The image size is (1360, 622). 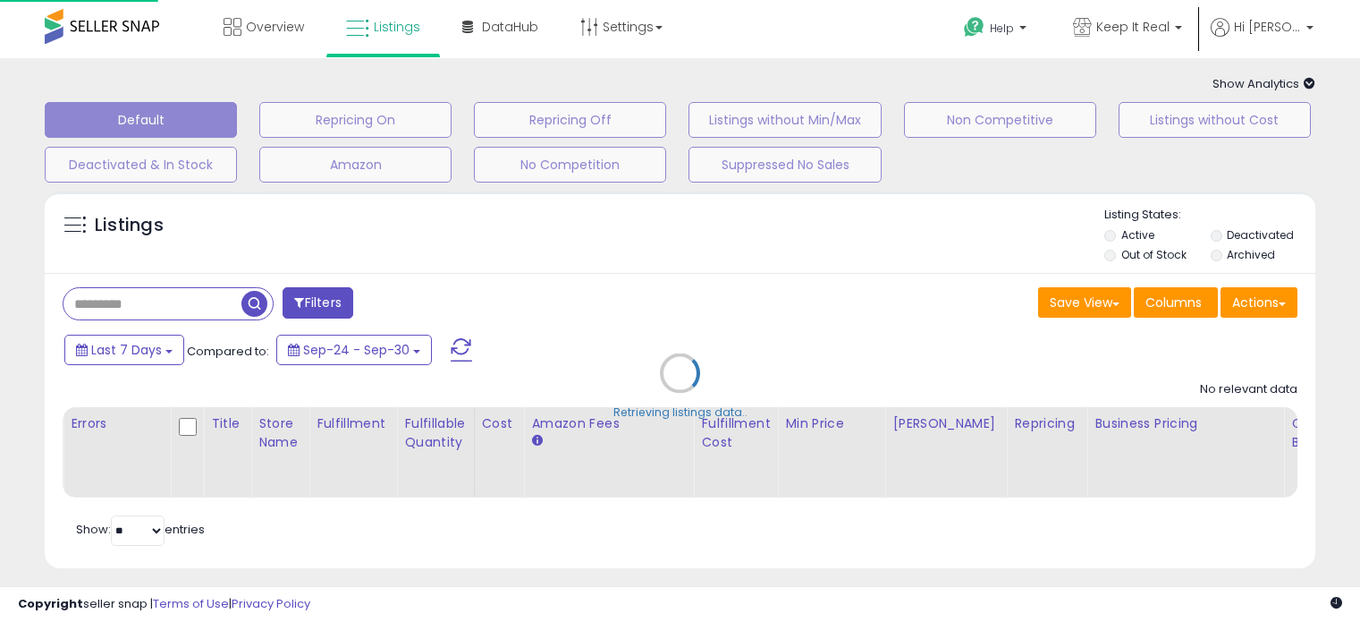 I want to click on span: DataHub, so click(x=510, y=27).